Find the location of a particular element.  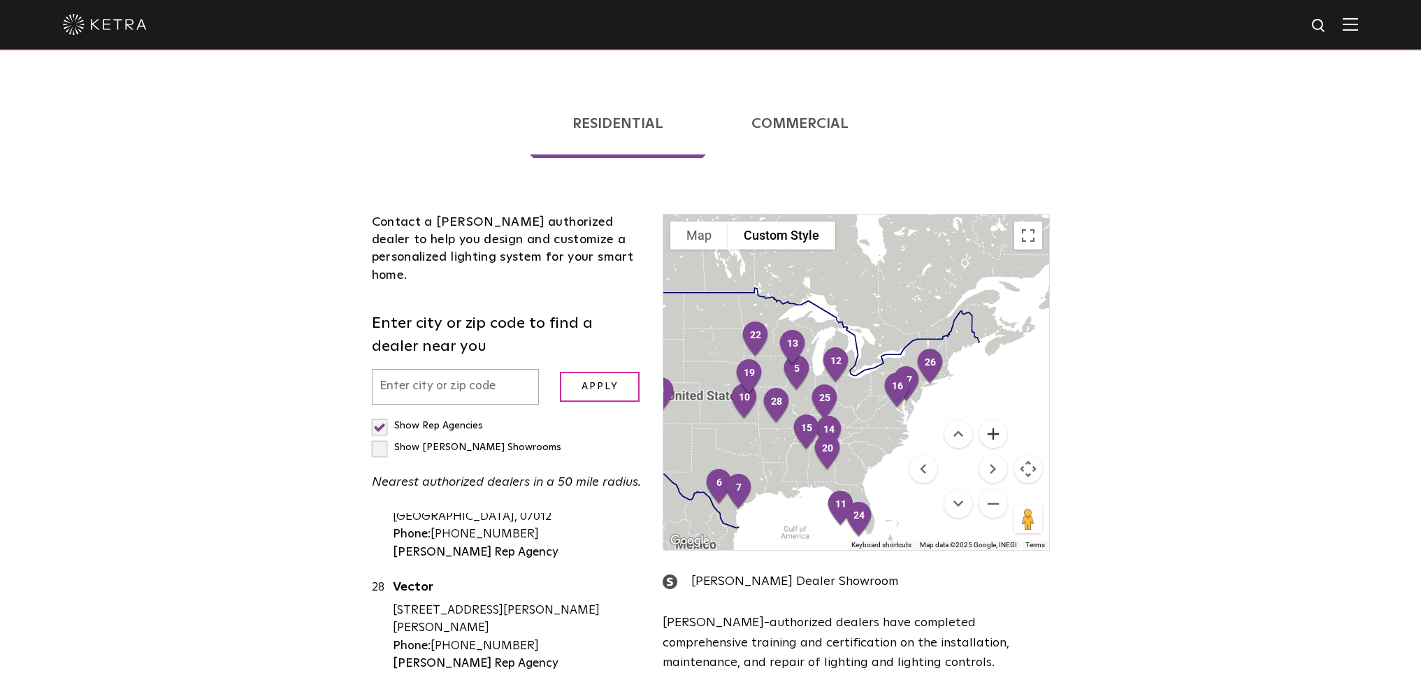

div: 22 is located at coordinates (756, 340).